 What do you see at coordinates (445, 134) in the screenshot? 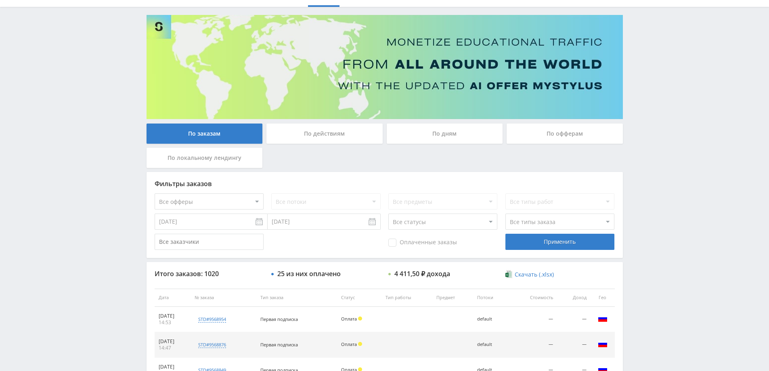
I see `div: По дням` at bounding box center [445, 134].